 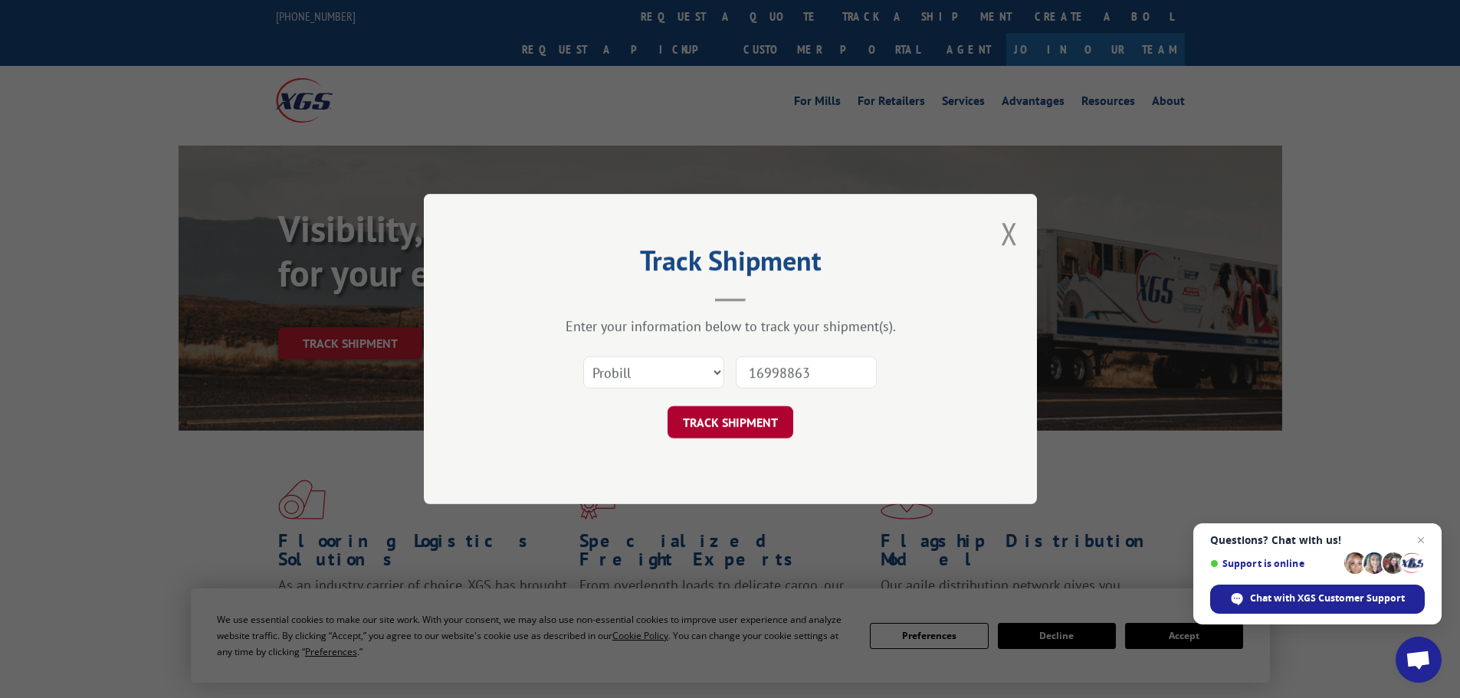 I want to click on button: TRACK SHIPMENT, so click(x=730, y=422).